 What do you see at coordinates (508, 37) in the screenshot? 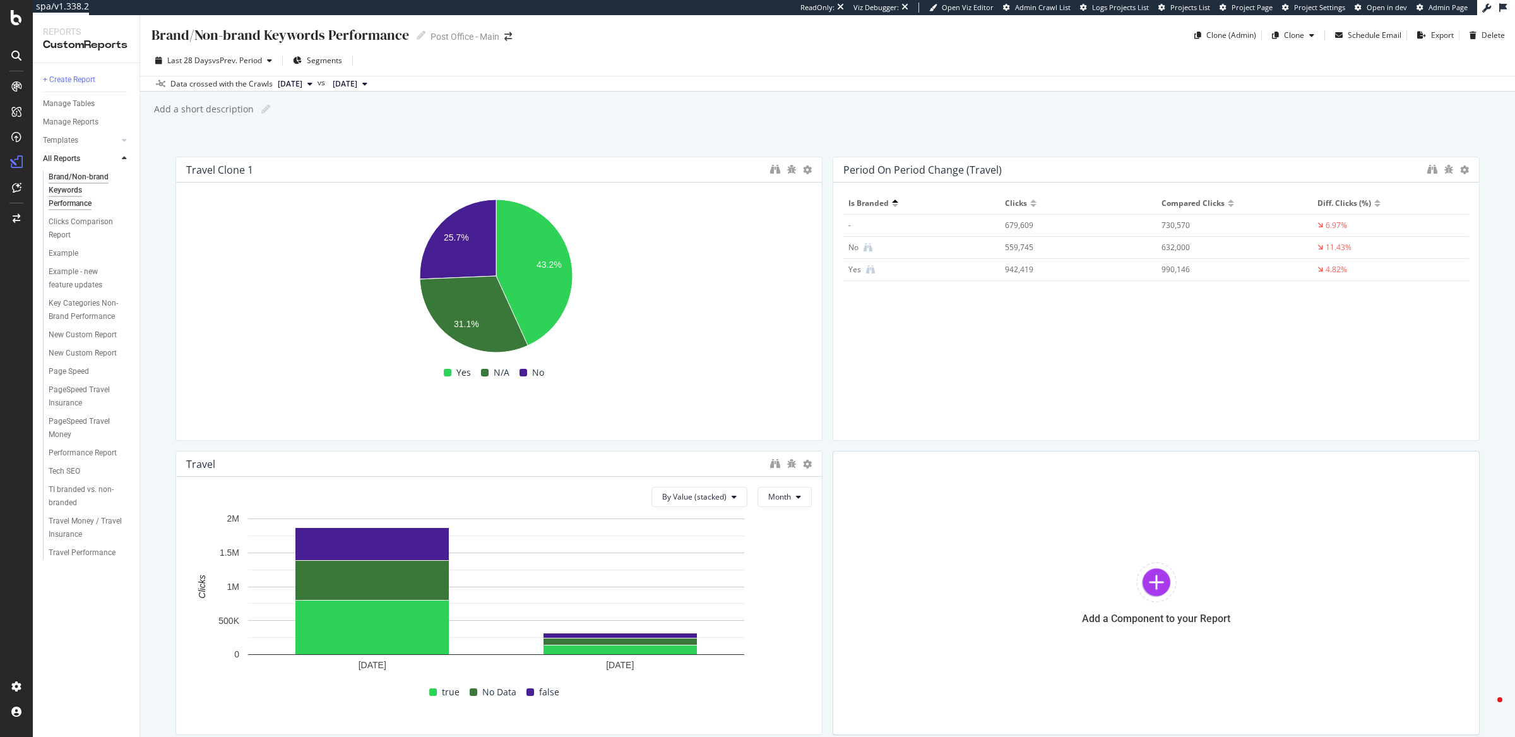
I see `div: arrow-right-arrow-left` at bounding box center [508, 37].